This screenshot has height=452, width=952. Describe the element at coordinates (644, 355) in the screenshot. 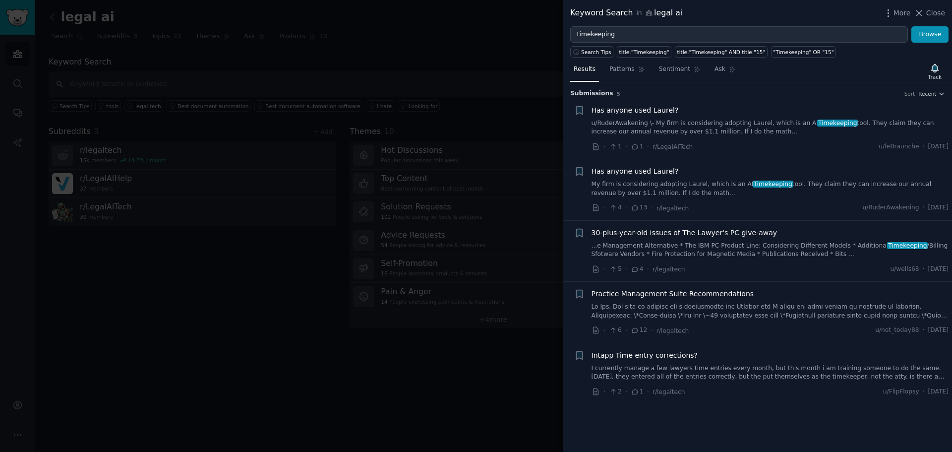

I see `span: Intapp Time entry corrections?` at that location.